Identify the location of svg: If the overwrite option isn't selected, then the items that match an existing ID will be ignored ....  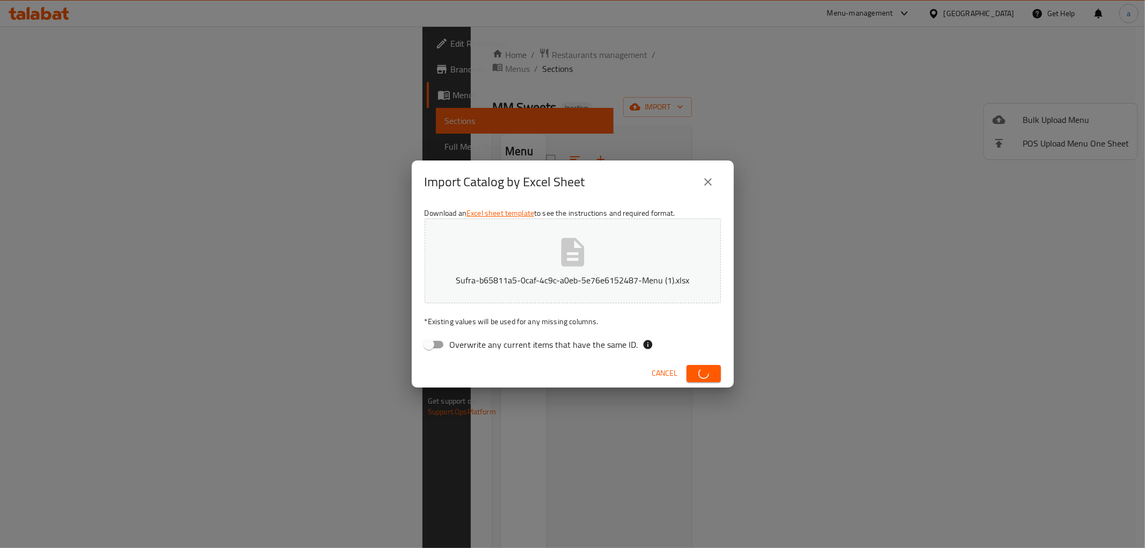
(648, 345).